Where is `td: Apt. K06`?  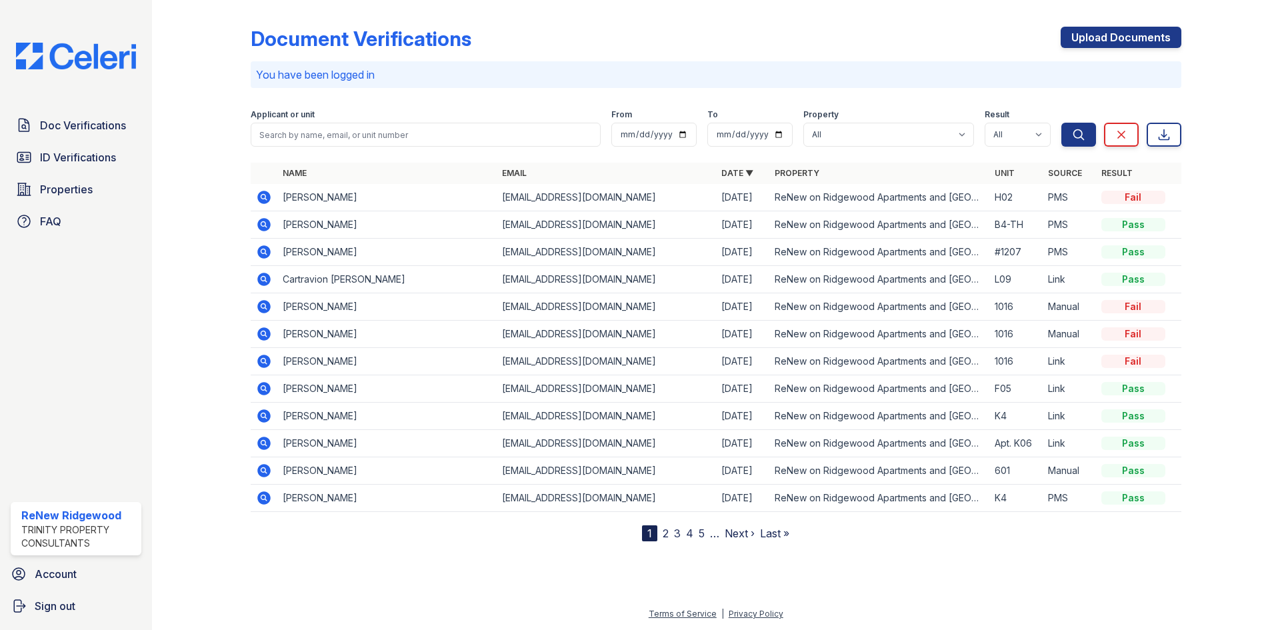 td: Apt. K06 is located at coordinates (1016, 443).